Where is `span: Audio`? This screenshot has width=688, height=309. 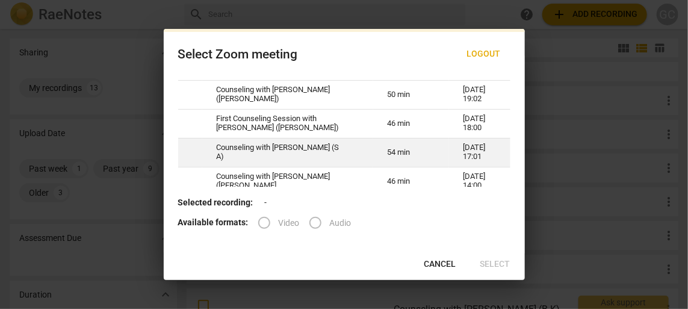 span: Audio is located at coordinates (341, 223).